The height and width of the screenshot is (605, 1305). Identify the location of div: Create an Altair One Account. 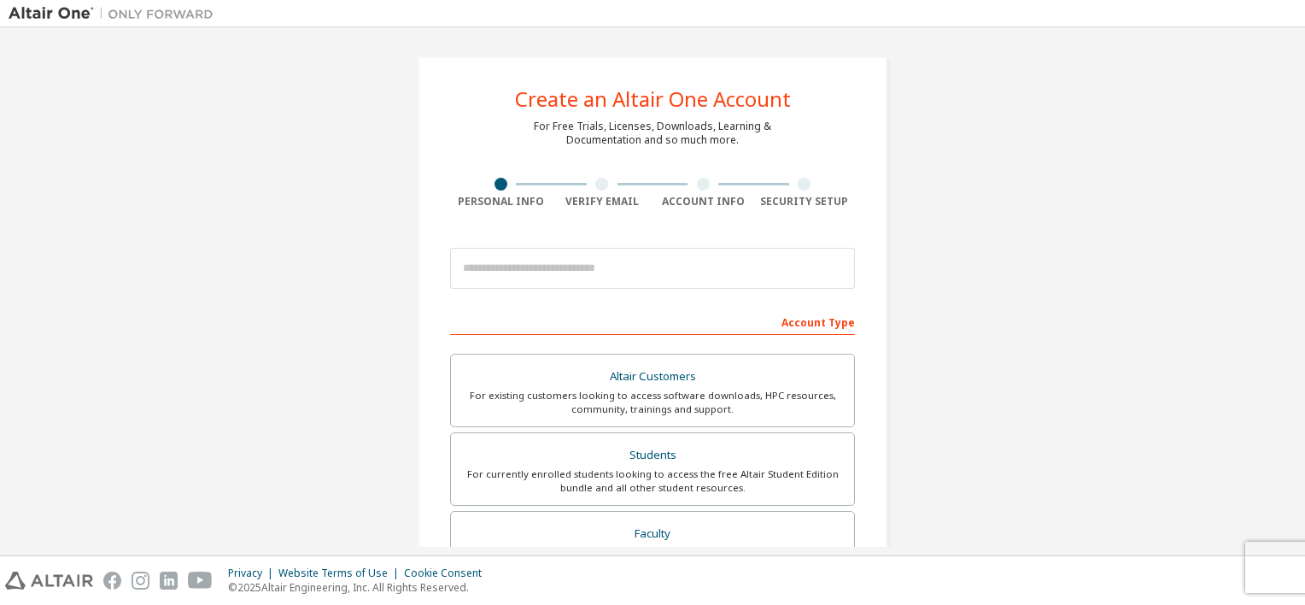
(653, 99).